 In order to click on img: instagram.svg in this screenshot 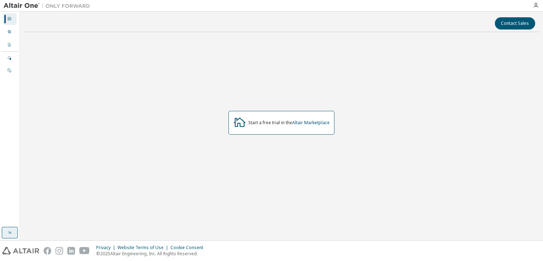, I will do `click(59, 251)`.